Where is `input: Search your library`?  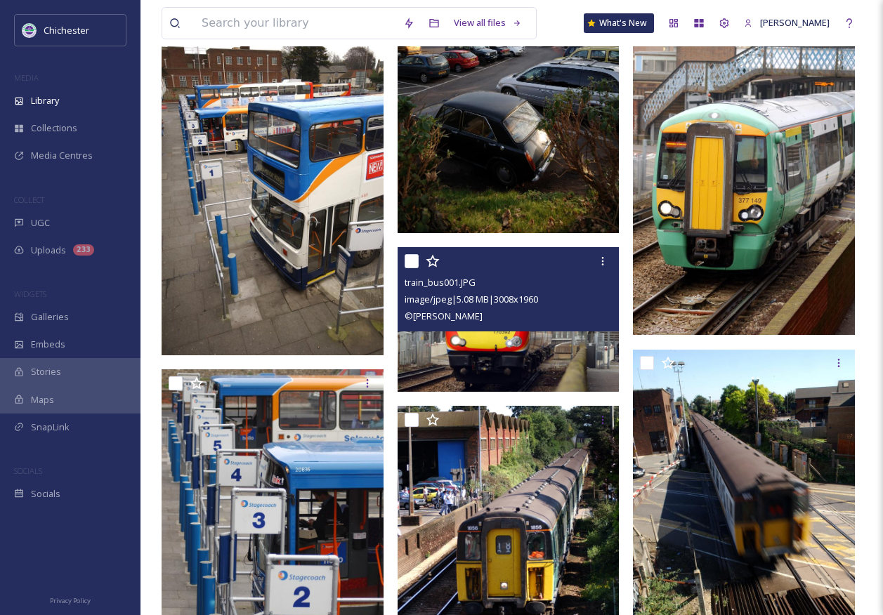 input: Search your library is located at coordinates (295, 23).